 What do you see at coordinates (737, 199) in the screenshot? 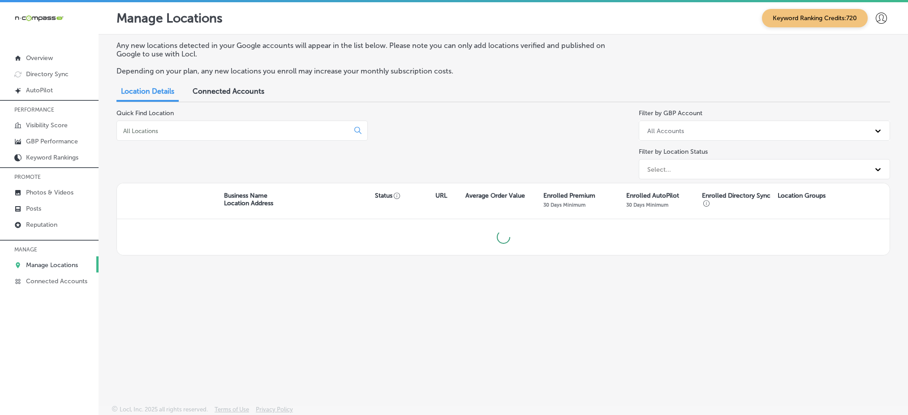
I see `p: Enrolled Directory Sync` at bounding box center [737, 199].